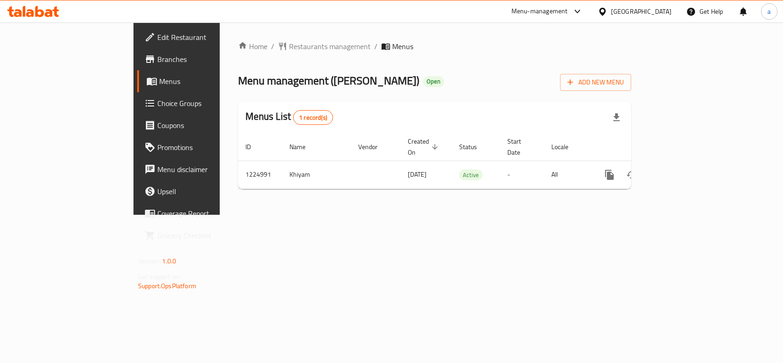 The image size is (783, 363). Describe the element at coordinates (434, 46) in the screenshot. I see `nav: breadcrumb` at that location.